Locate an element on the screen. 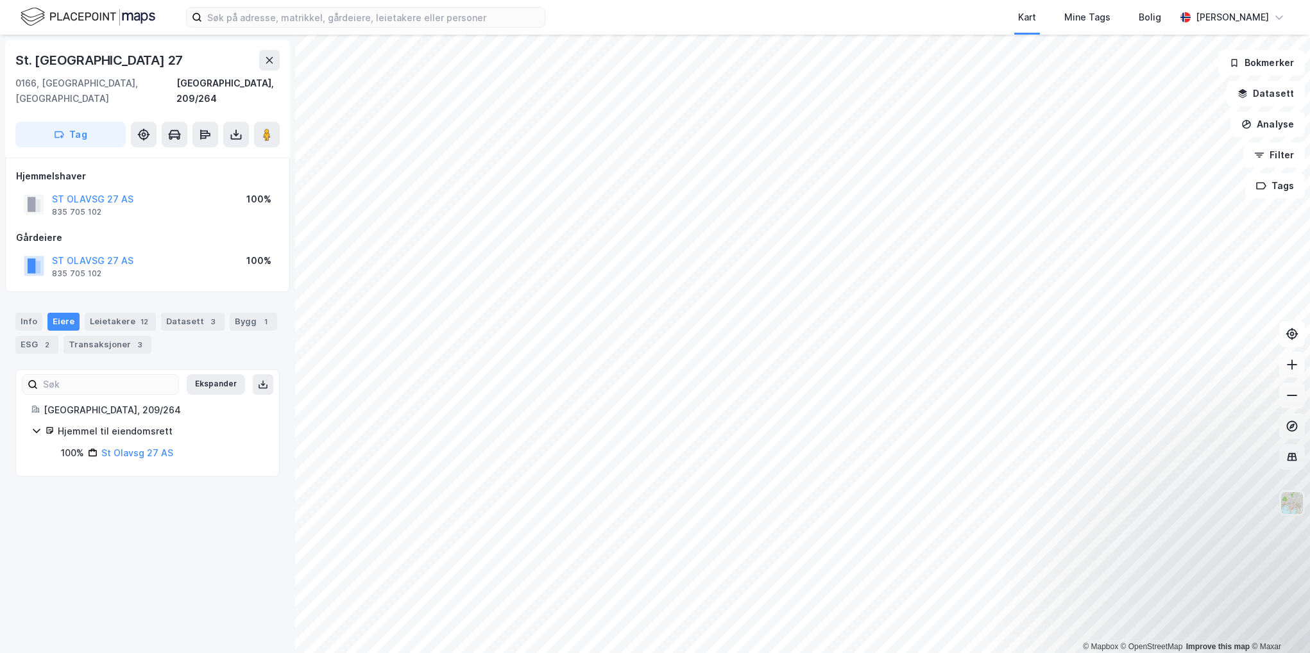  div: 1 is located at coordinates (265, 322).